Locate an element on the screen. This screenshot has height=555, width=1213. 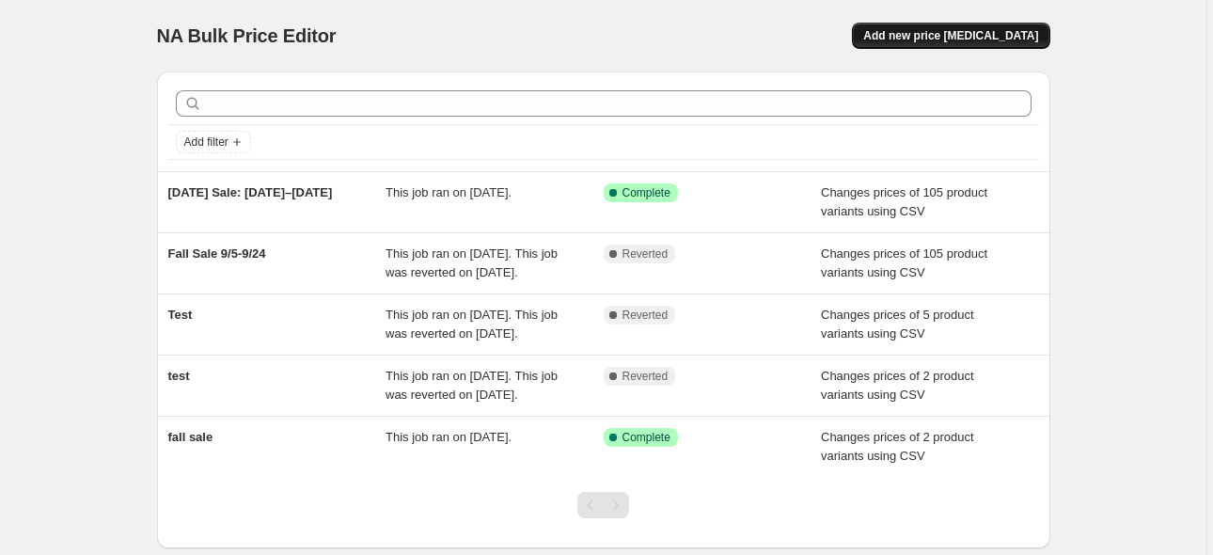
span: Changes prices of 5 product variants using CSV is located at coordinates (897, 324).